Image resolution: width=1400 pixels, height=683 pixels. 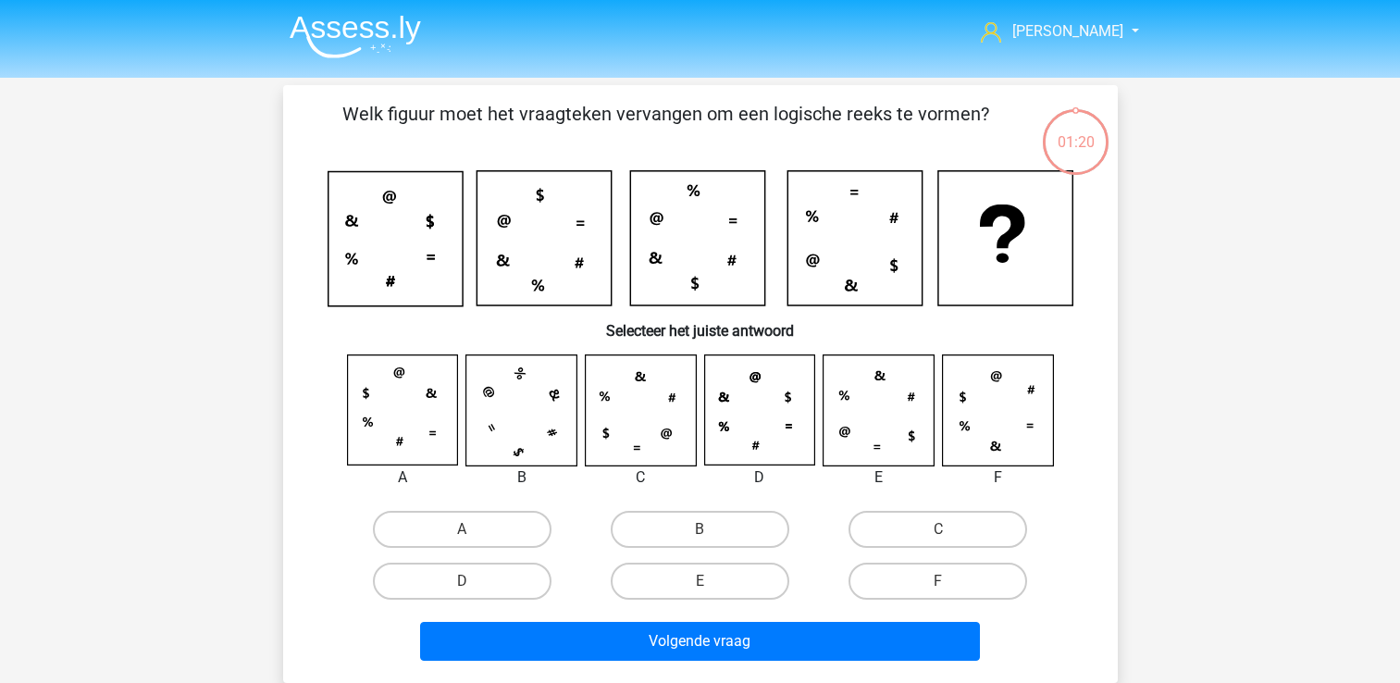 I want to click on label: B, so click(x=700, y=529).